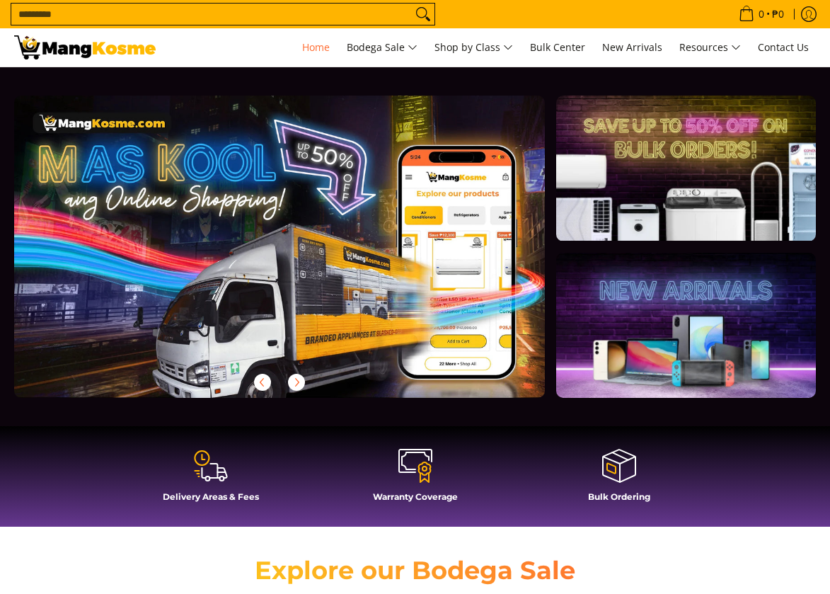  Describe the element at coordinates (783, 47) in the screenshot. I see `span: Contact Us` at that location.